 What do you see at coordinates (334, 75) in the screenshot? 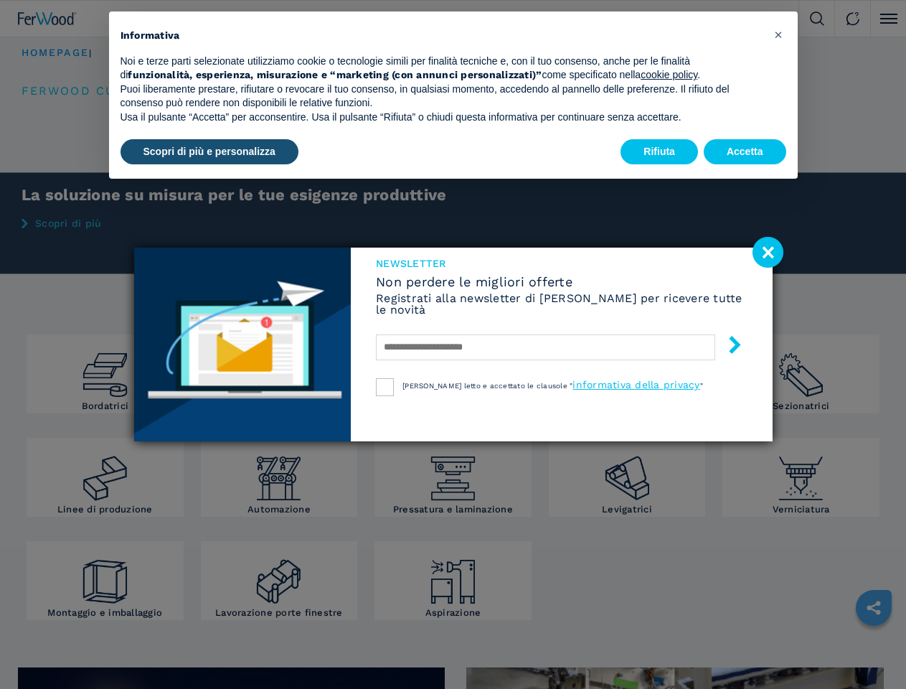
I see `strong: funzionalità, esperienza, misurazione e “marketing (con annunci personalizzati)”` at bounding box center [334, 75].